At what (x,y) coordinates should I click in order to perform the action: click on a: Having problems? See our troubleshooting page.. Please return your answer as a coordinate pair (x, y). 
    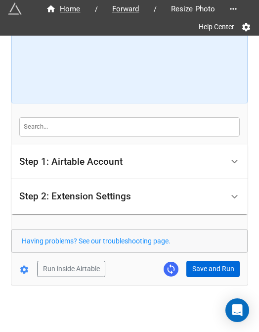
    Looking at the image, I should click on (96, 241).